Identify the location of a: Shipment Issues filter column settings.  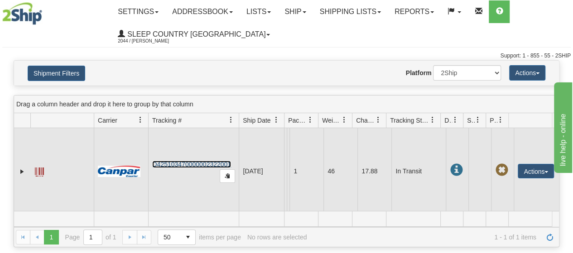
(478, 120).